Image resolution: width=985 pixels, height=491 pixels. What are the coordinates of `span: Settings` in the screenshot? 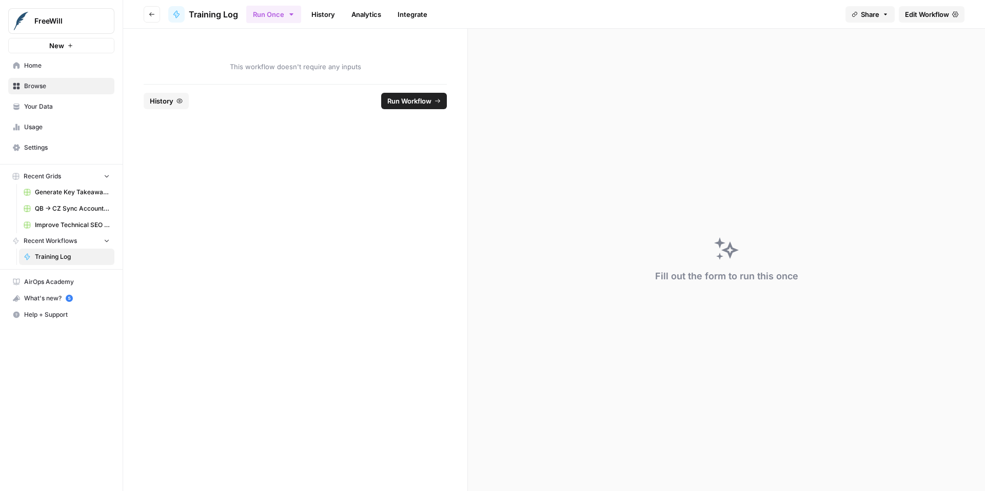 It's located at (67, 148).